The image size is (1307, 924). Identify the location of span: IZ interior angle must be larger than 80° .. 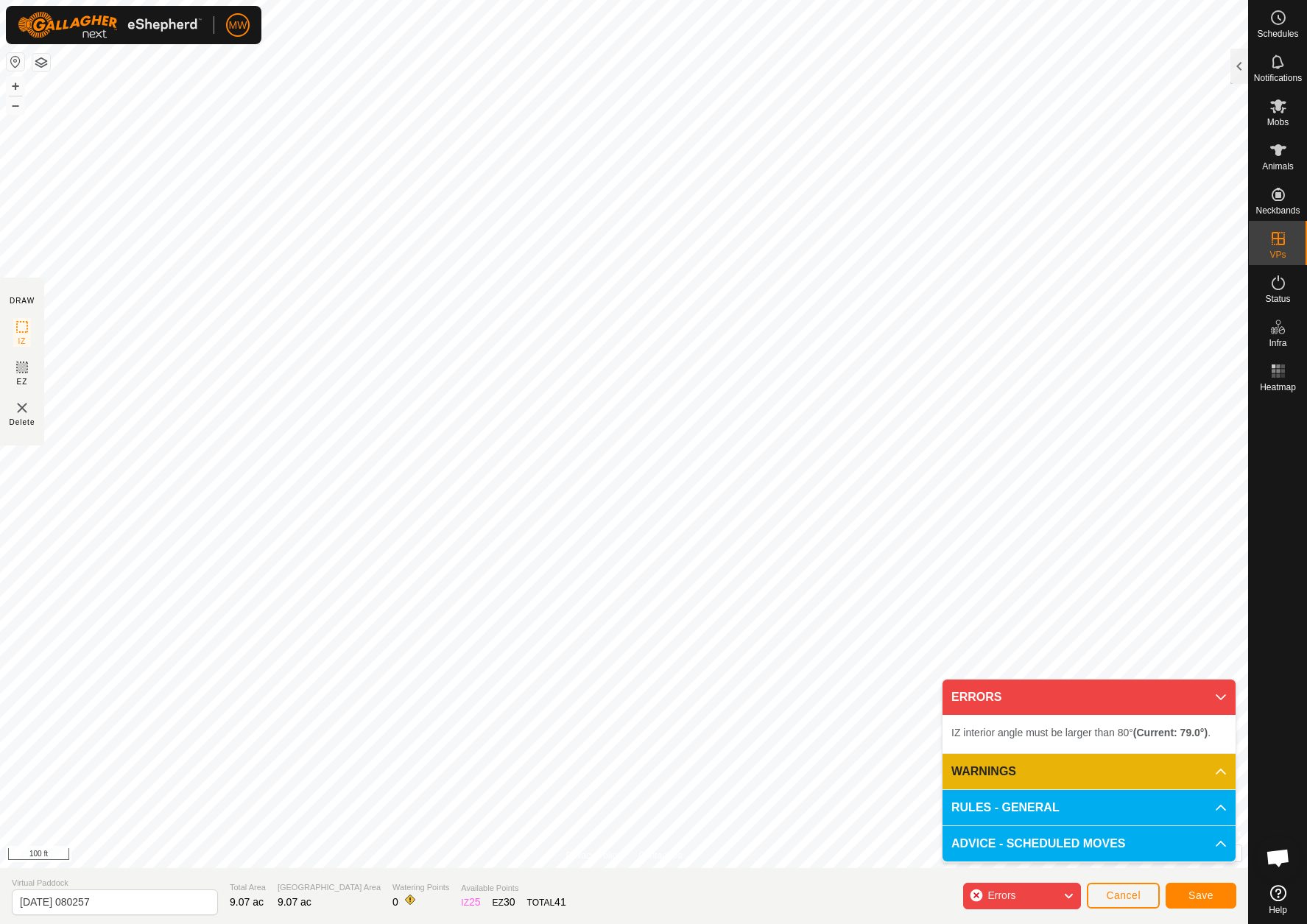
(1081, 732).